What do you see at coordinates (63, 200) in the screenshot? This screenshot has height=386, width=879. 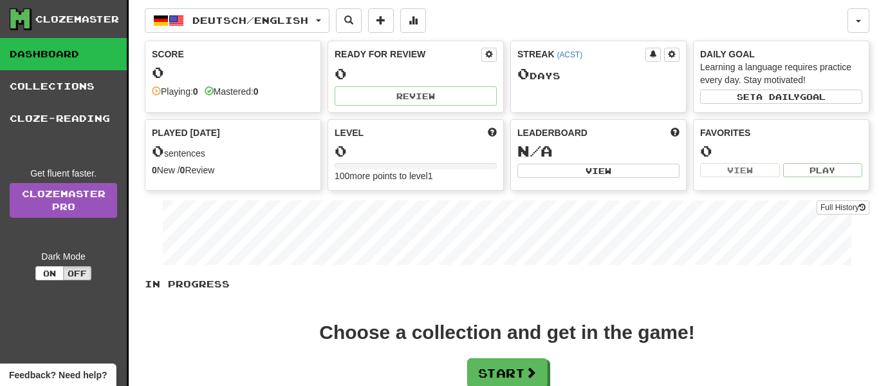 I see `a: ClozemasterPro` at bounding box center [63, 200].